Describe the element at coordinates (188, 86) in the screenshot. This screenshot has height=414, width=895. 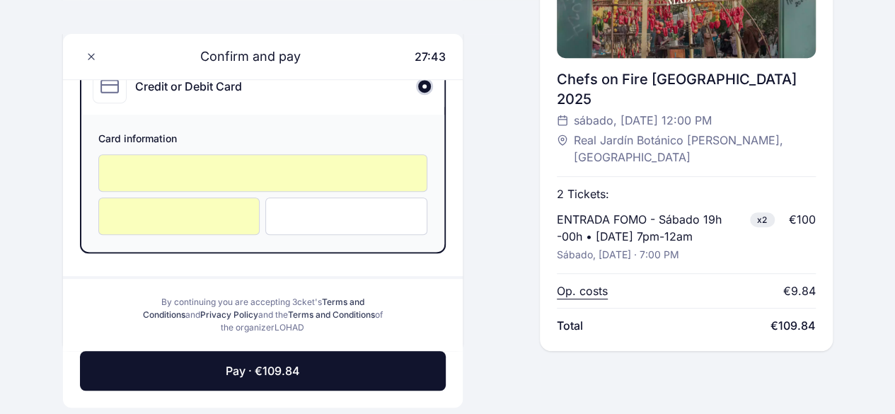
I see `div: Credit or Debit Card` at that location.